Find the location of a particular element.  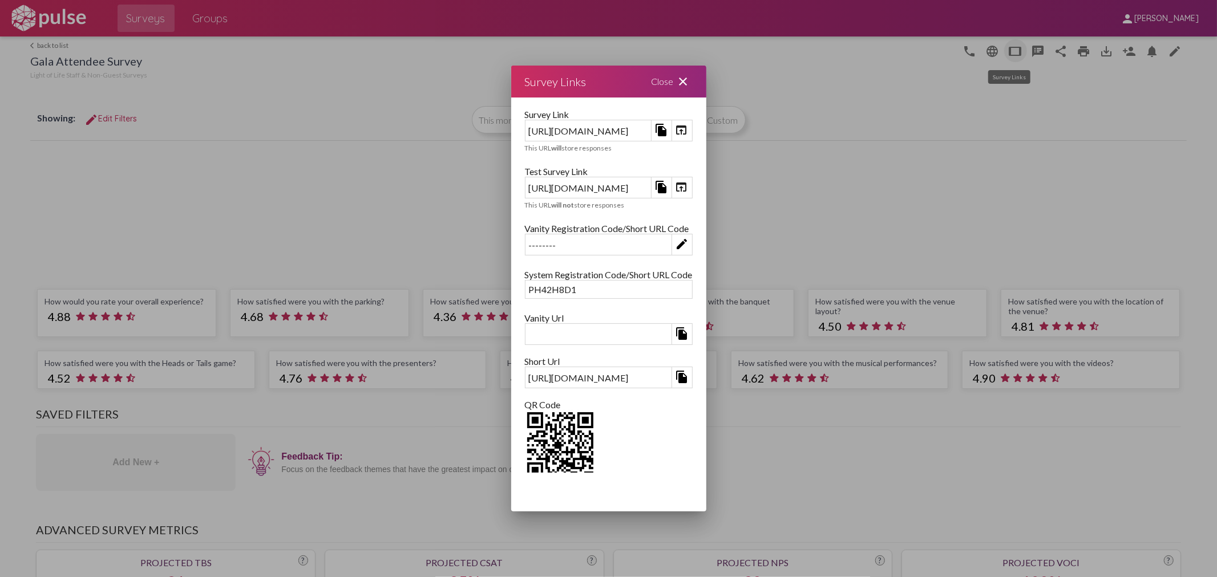

div: Short Url is located at coordinates (609, 361).